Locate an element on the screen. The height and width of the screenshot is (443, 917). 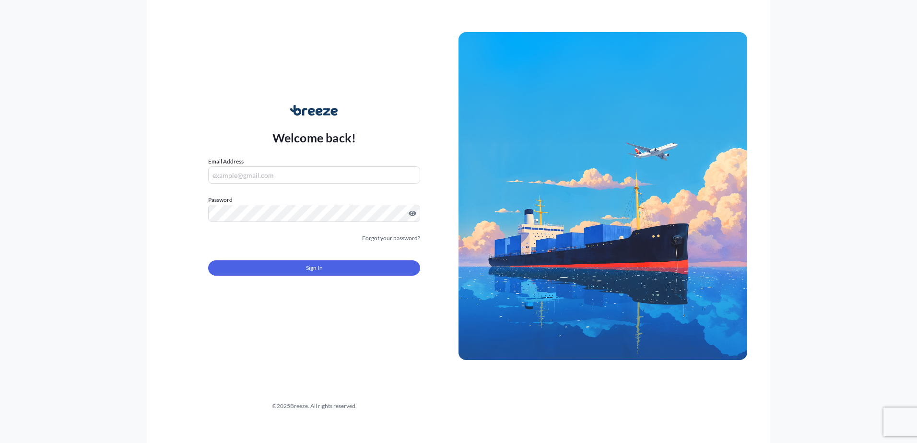
input: example@gmail.com is located at coordinates (314, 175).